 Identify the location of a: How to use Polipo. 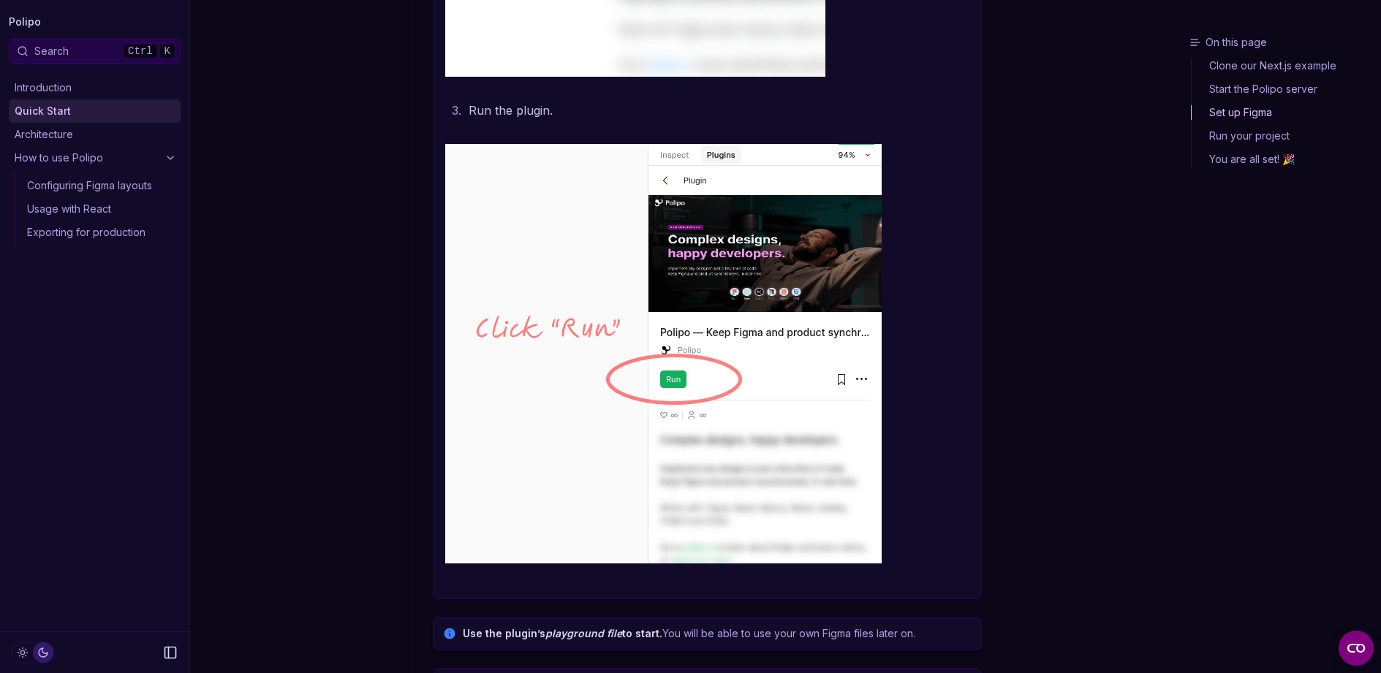
(94, 158).